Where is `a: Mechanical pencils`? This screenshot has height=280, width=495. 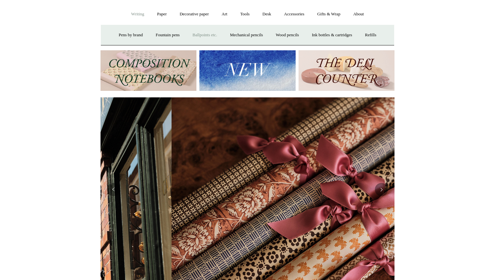
a: Mechanical pencils is located at coordinates (246, 35).